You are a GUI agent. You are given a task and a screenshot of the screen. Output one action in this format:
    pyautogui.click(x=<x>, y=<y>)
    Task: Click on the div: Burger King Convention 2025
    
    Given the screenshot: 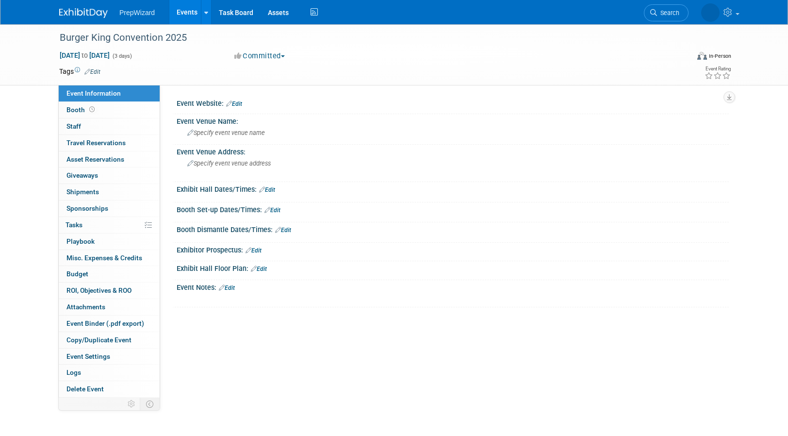 What is the action you would take?
    pyautogui.click(x=365, y=38)
    